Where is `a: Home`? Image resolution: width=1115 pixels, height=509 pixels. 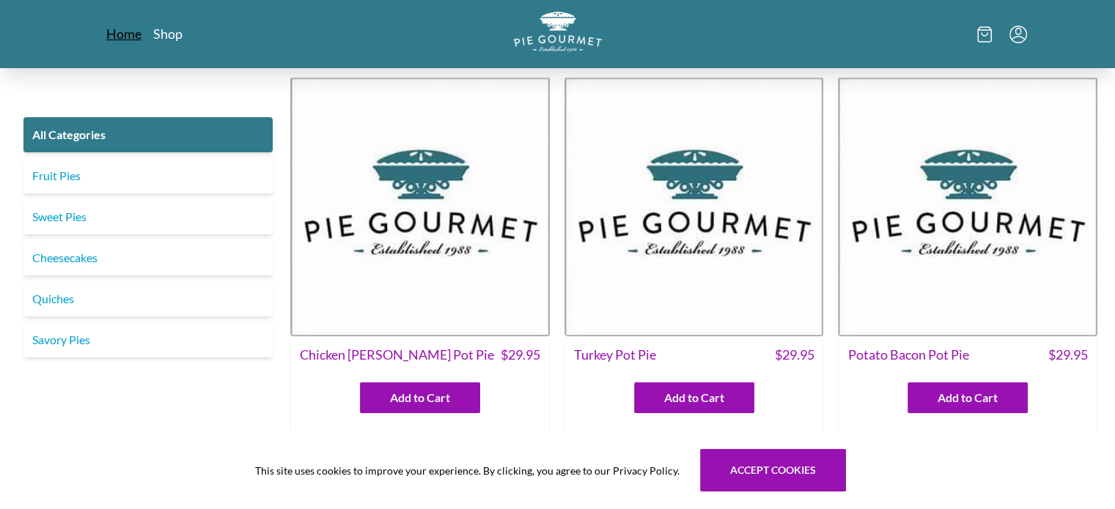
a: Home is located at coordinates (124, 34).